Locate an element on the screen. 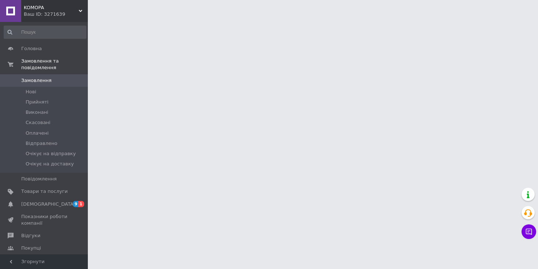 This screenshot has width=538, height=269. span: Відправлено is located at coordinates (41, 144).